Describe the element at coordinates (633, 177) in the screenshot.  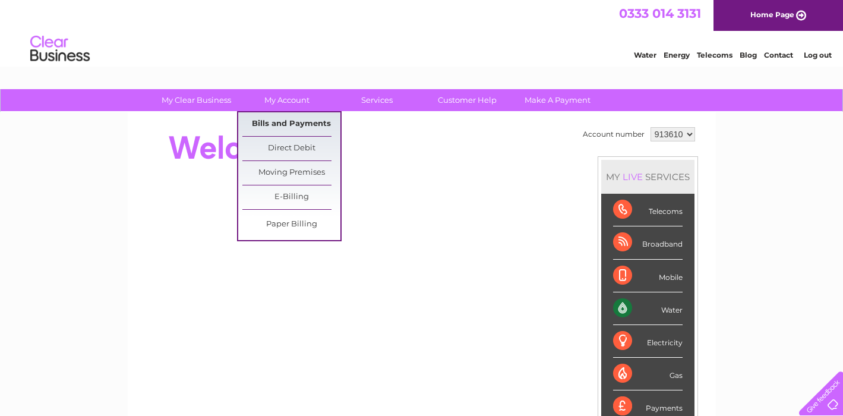
I see `div: LIVE` at that location.